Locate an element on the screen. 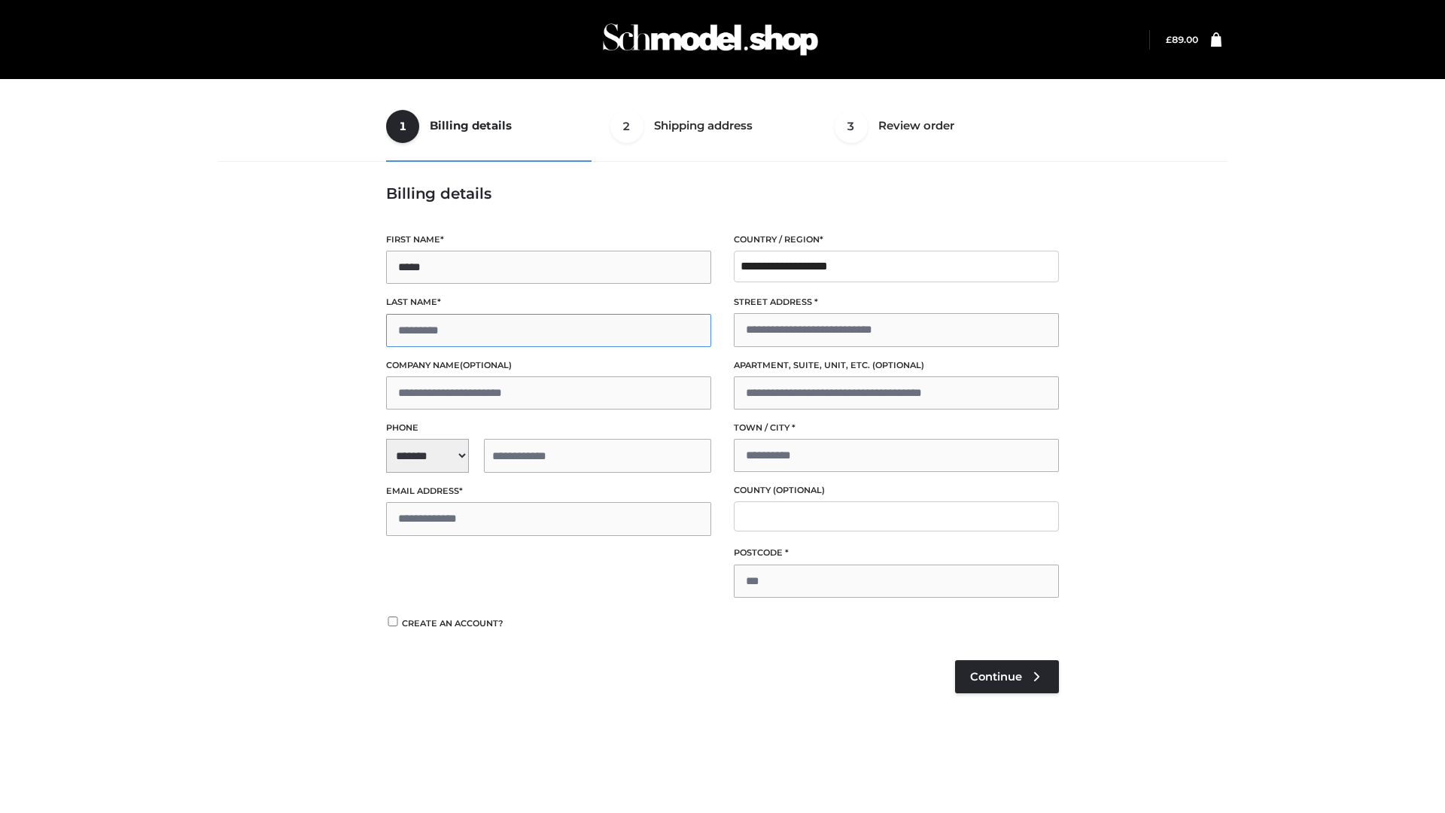 This screenshot has height=813, width=1445. label: County is located at coordinates (896, 490).